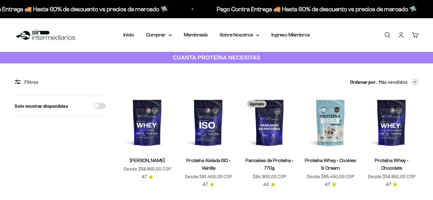  What do you see at coordinates (60, 82) in the screenshot?
I see `div: Filtros` at bounding box center [60, 82].